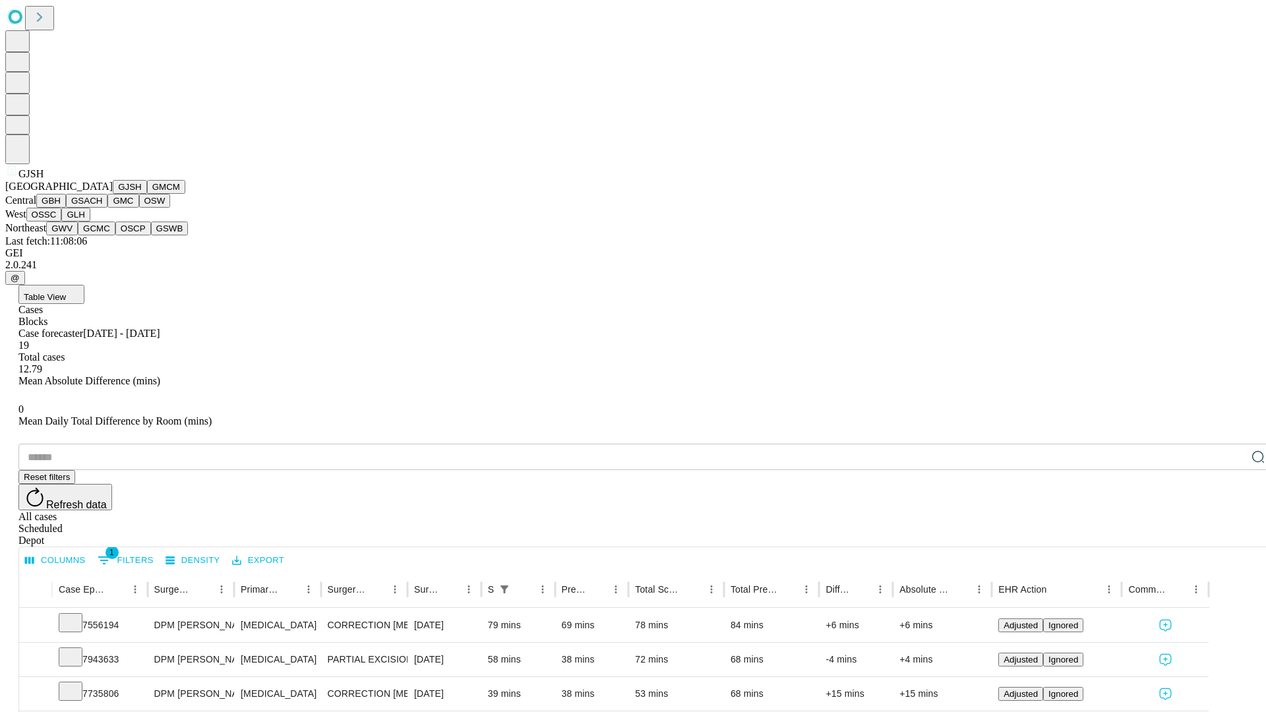 Image resolution: width=1266 pixels, height=712 pixels. What do you see at coordinates (45, 297) in the screenshot?
I see `span: Table View` at bounding box center [45, 297].